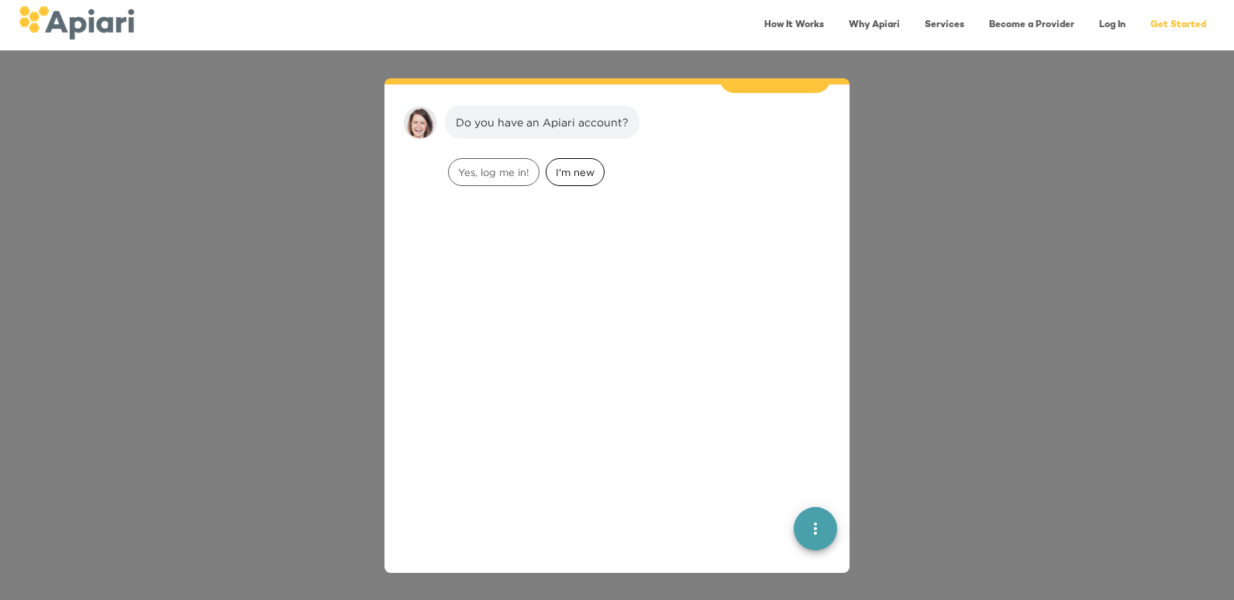  Describe the element at coordinates (575, 172) in the screenshot. I see `div: I'm new` at that location.